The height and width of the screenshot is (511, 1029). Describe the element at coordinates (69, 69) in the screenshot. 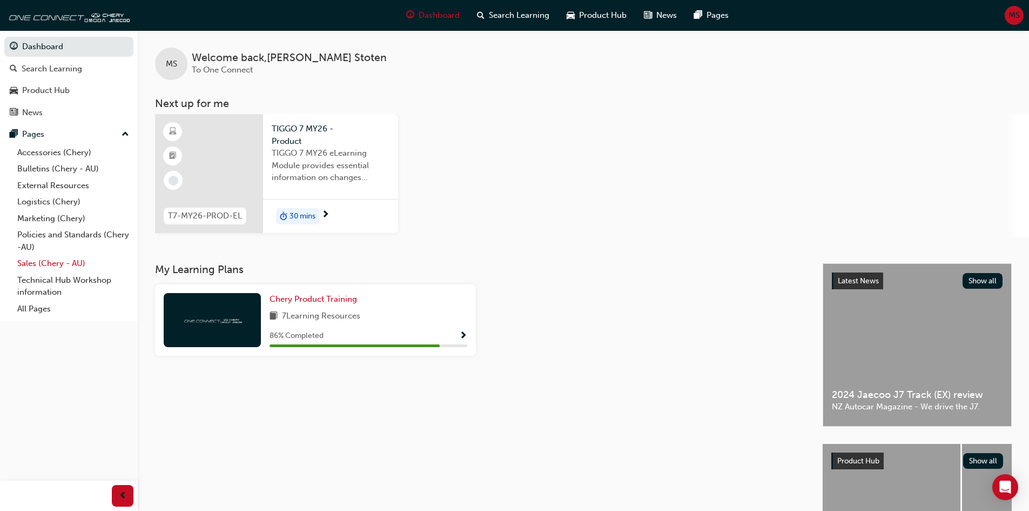

I see `a: Search Learning` at that location.